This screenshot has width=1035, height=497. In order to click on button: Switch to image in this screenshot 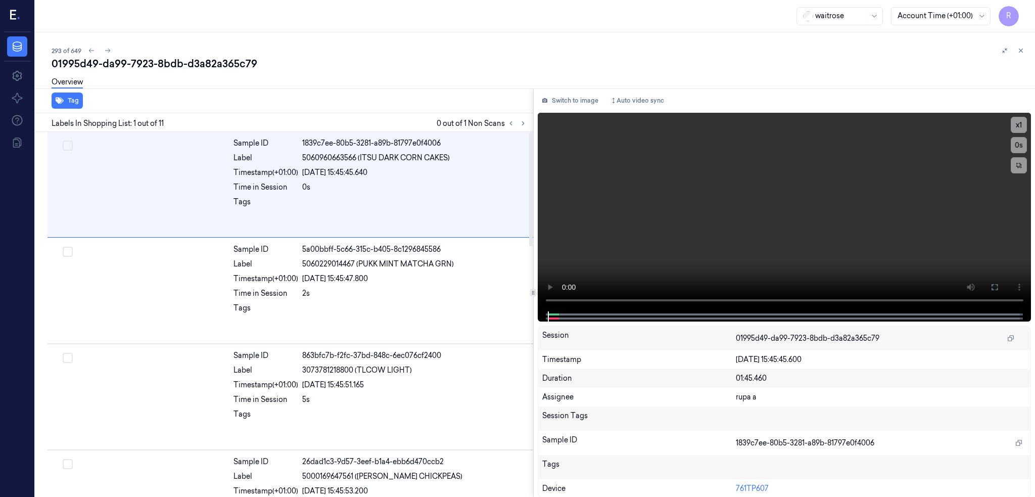, I will do `click(570, 101)`.